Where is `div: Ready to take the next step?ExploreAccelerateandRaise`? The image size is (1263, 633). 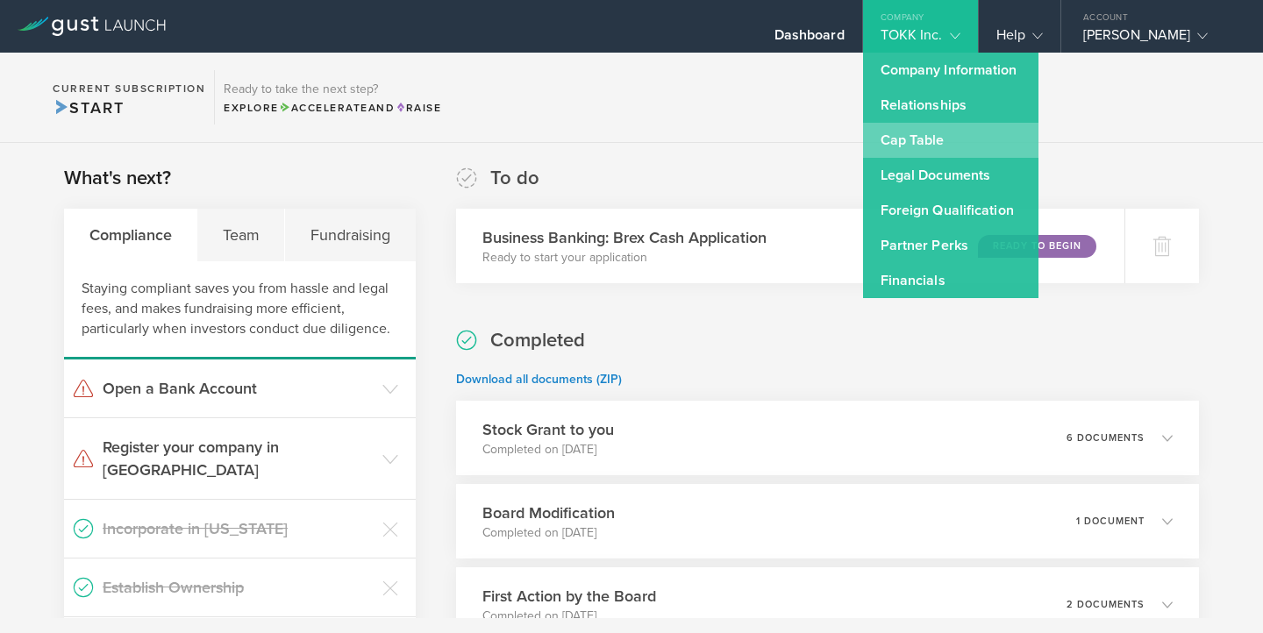
div: Ready to take the next step?ExploreAccelerateandRaise is located at coordinates (331, 97).